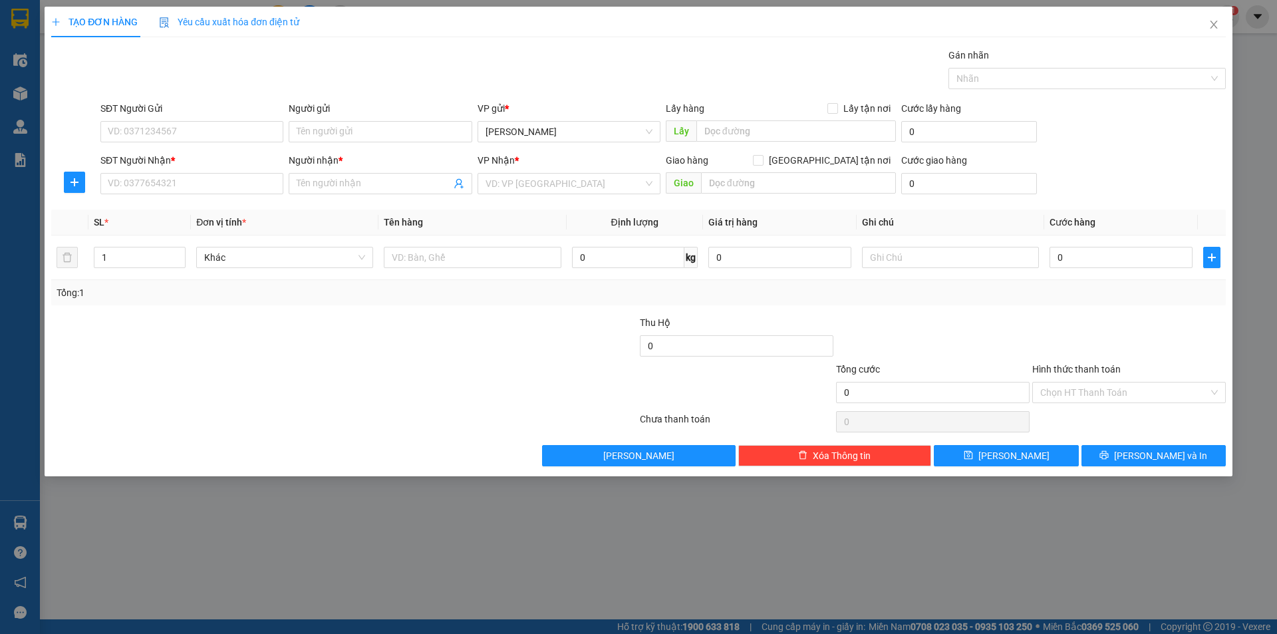 The width and height of the screenshot is (1277, 634). Describe the element at coordinates (403, 222) in the screenshot. I see `span: Tên hàng` at that location.